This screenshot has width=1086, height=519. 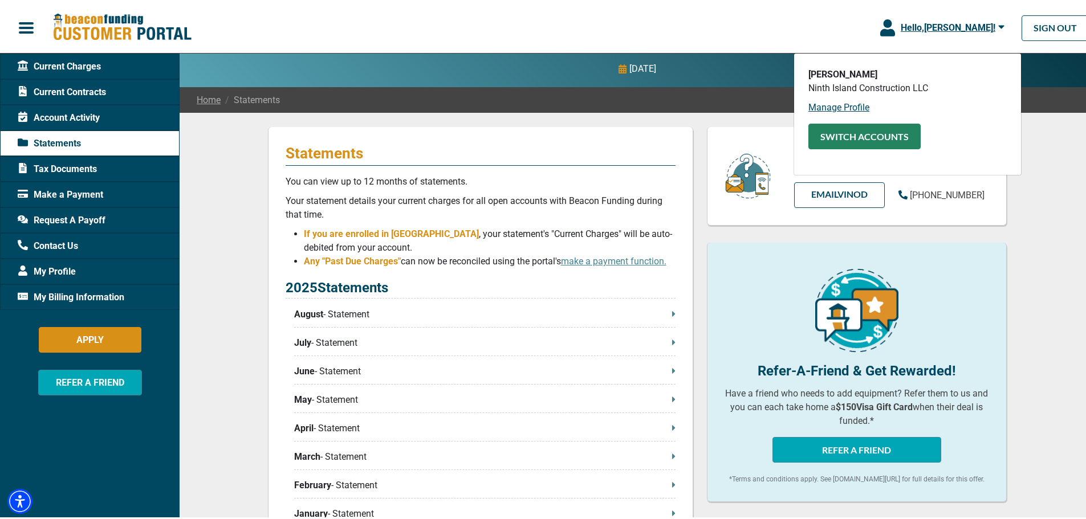 I want to click on p: You can view up to 12 months of statements., so click(x=480, y=180).